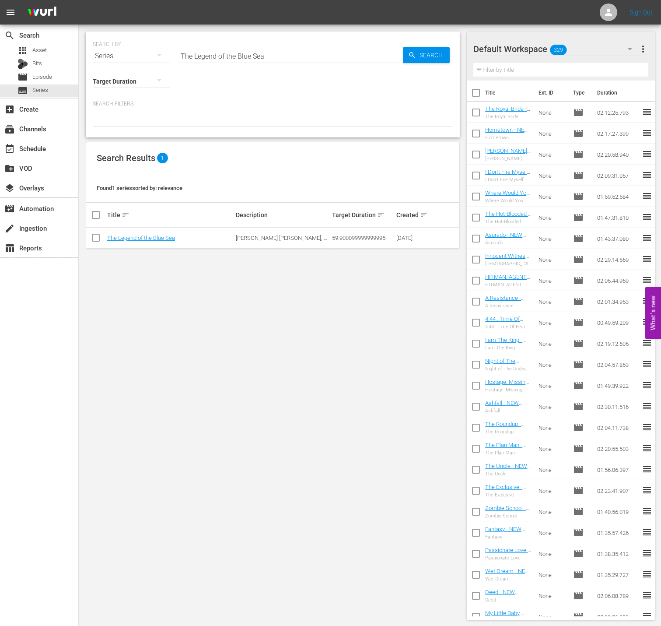  What do you see at coordinates (506, 451) in the screenshot?
I see `a: The Plan Man - NEW K.MOVIES - SSTV - 202504` at bounding box center [506, 451].